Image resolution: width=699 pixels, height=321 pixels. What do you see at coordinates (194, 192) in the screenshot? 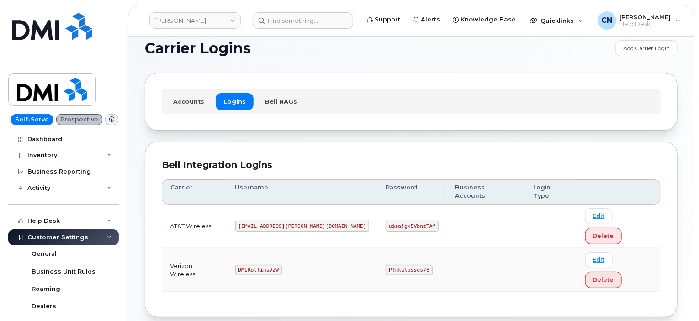
I see `th: Carrier` at bounding box center [194, 192].